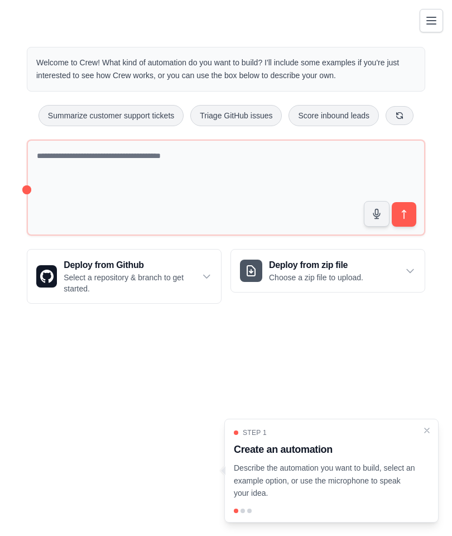  What do you see at coordinates (325, 481) in the screenshot?
I see `p: Describe the automation you want to build, select an example option, or use the microphone to spe...` at bounding box center [325, 481].